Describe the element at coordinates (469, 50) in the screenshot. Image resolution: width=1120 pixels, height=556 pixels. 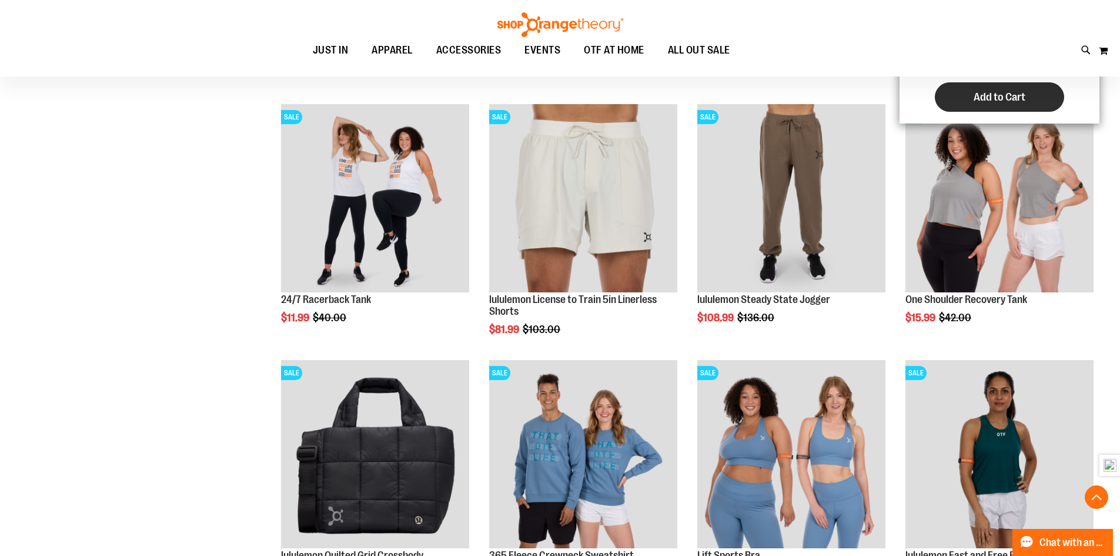
I see `span: ACCESSORIES` at that location.